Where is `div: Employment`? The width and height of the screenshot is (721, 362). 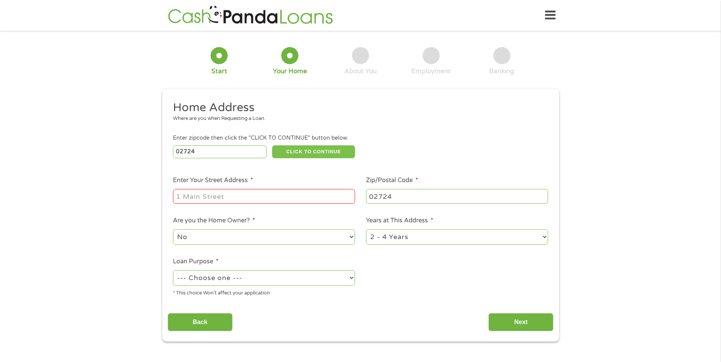 div: Employment is located at coordinates (431, 71).